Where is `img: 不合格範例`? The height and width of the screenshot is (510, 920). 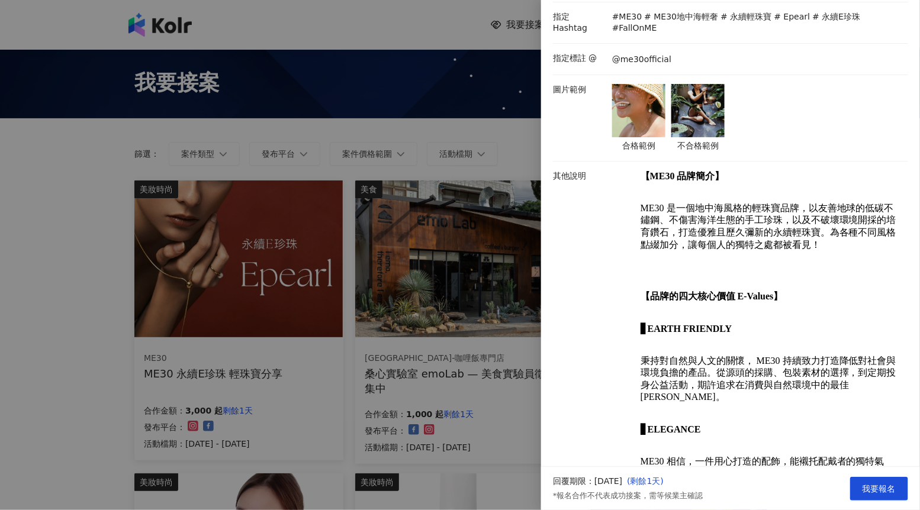 img: 不合格範例 is located at coordinates (698, 111).